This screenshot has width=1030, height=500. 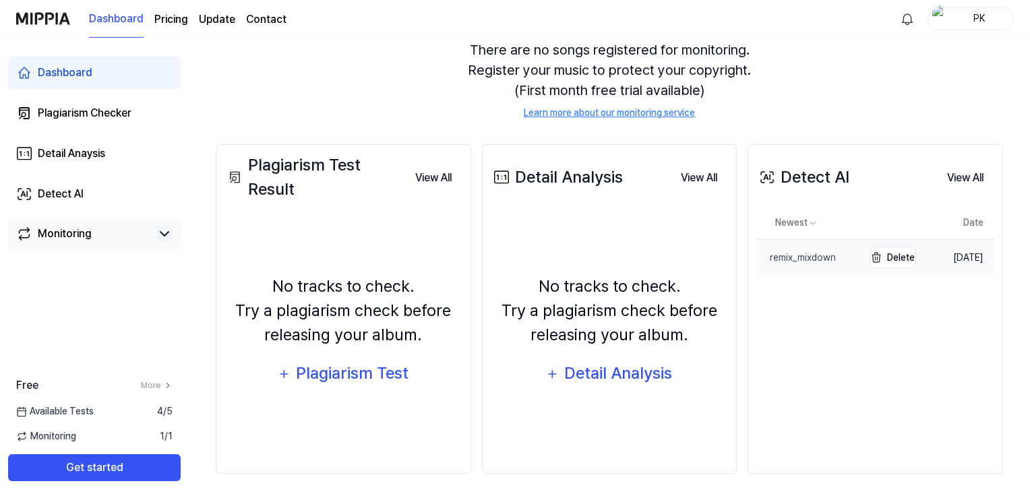 I want to click on button: Detail Analysis, so click(x=609, y=374).